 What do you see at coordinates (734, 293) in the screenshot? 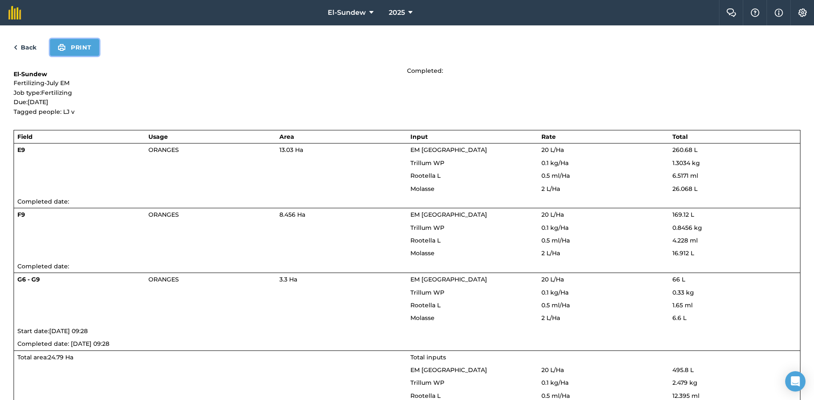
I see `td: 0.33 kg` at bounding box center [734, 293].